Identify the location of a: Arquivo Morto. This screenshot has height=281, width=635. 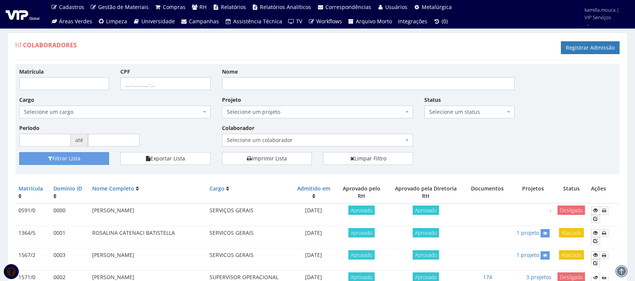
(370, 21).